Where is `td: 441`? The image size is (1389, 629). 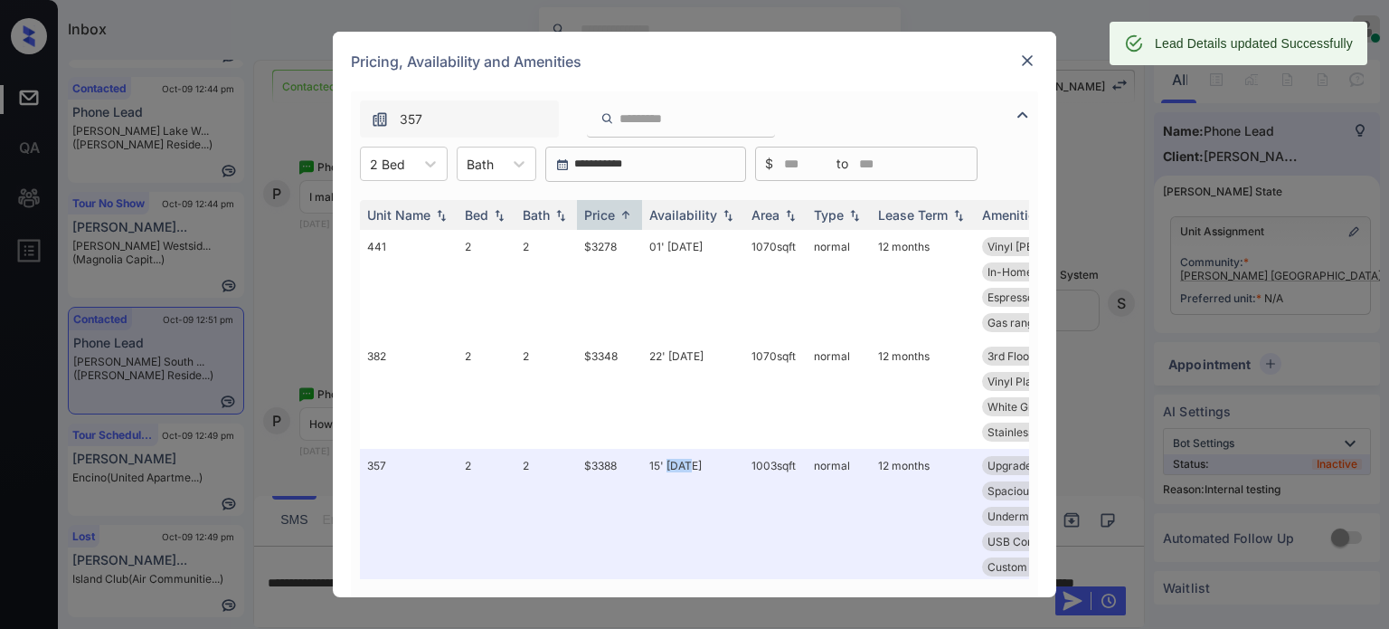
td: 441 is located at coordinates (409, 284).